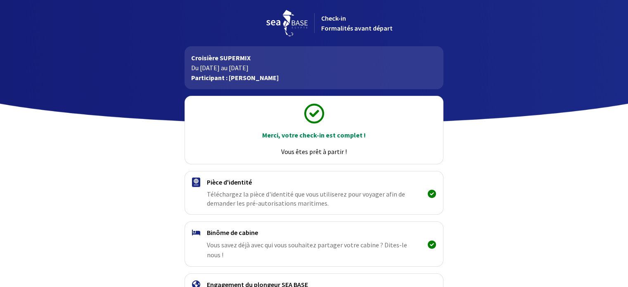 This screenshot has width=628, height=287. Describe the element at coordinates (196, 232) in the screenshot. I see `img: binome.svg` at that location.